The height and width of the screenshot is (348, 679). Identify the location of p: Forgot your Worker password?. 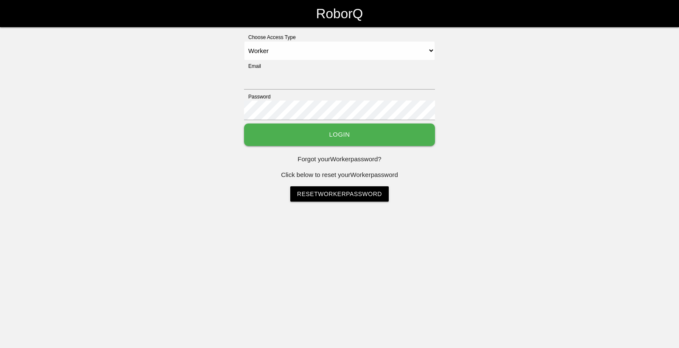
(340, 159).